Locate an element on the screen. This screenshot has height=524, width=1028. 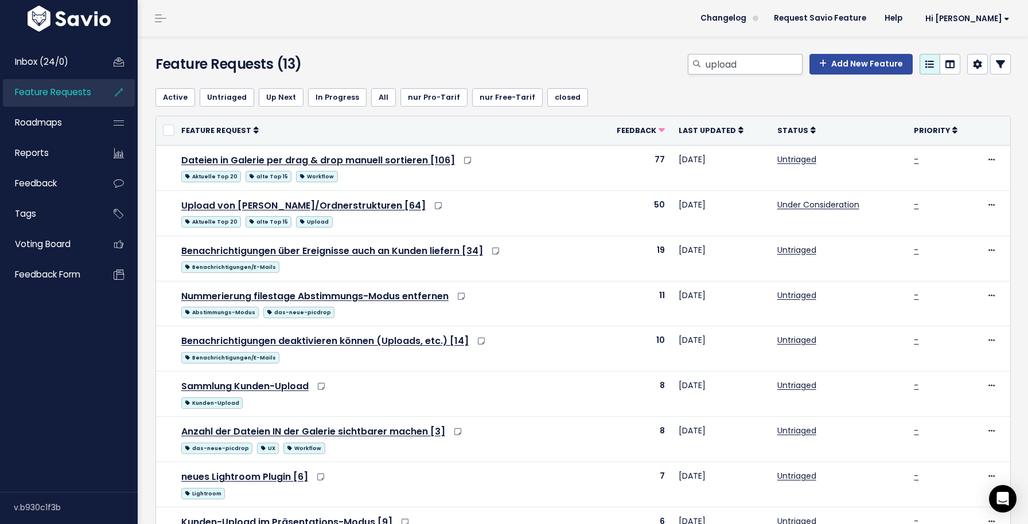
span: Lightroom is located at coordinates (203, 494).